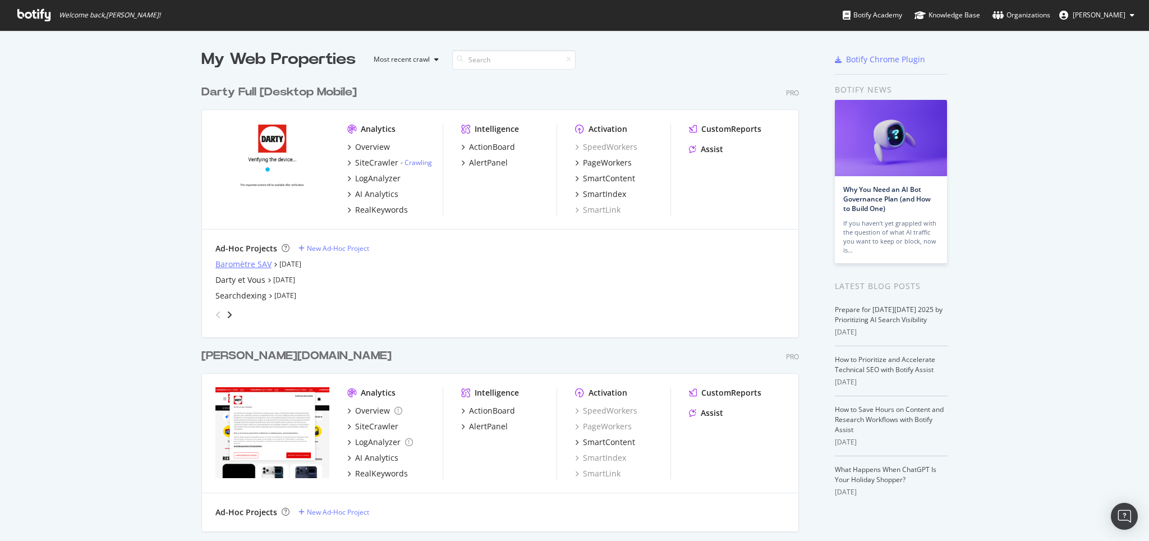  What do you see at coordinates (278, 59) in the screenshot?
I see `div: My Web Properties` at bounding box center [278, 59].